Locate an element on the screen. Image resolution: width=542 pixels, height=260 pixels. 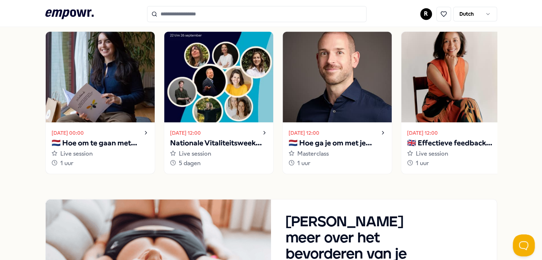
div: 5 dagen is located at coordinates (219, 163).